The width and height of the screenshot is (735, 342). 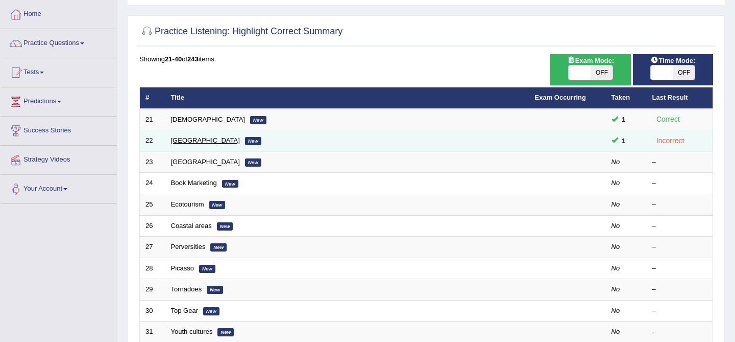 I want to click on b: 21-40, so click(x=173, y=59).